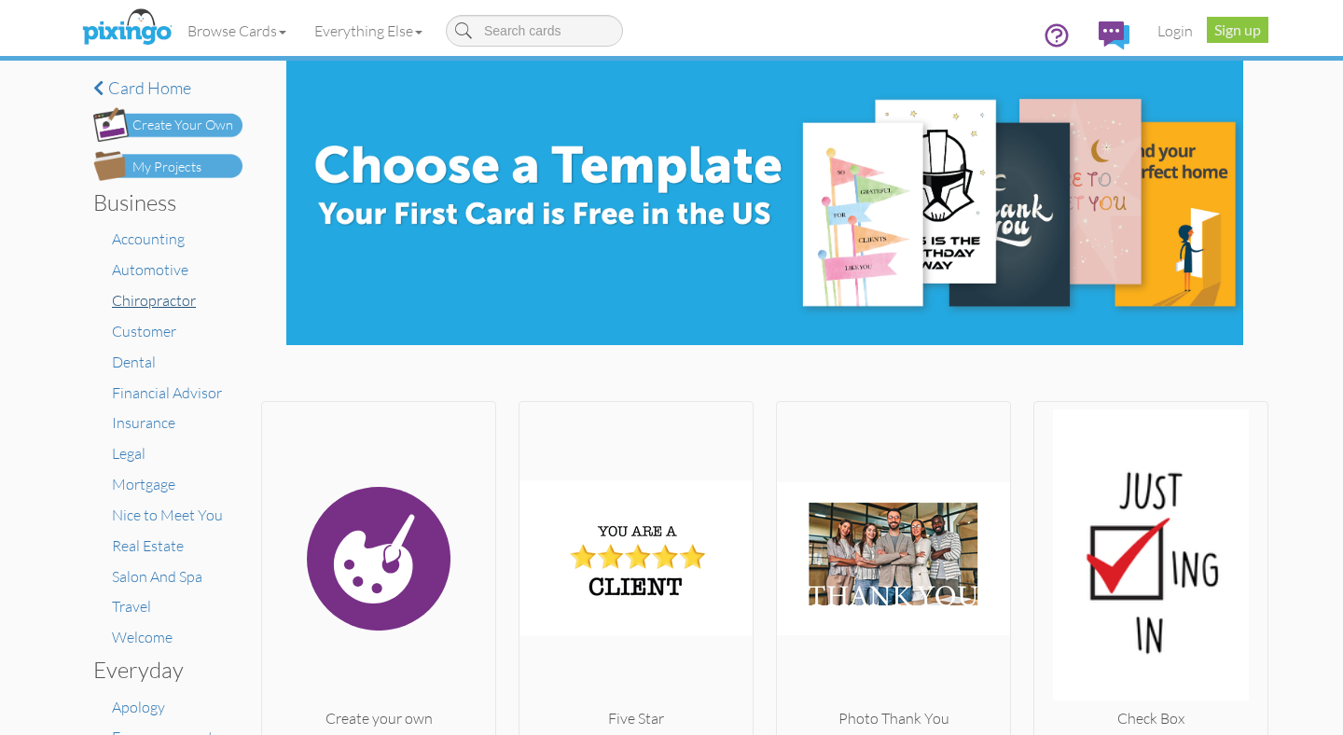  What do you see at coordinates (636, 559) in the screenshot?
I see `img: 20220202-212559-641303609c96-250.jpg` at bounding box center [636, 559].